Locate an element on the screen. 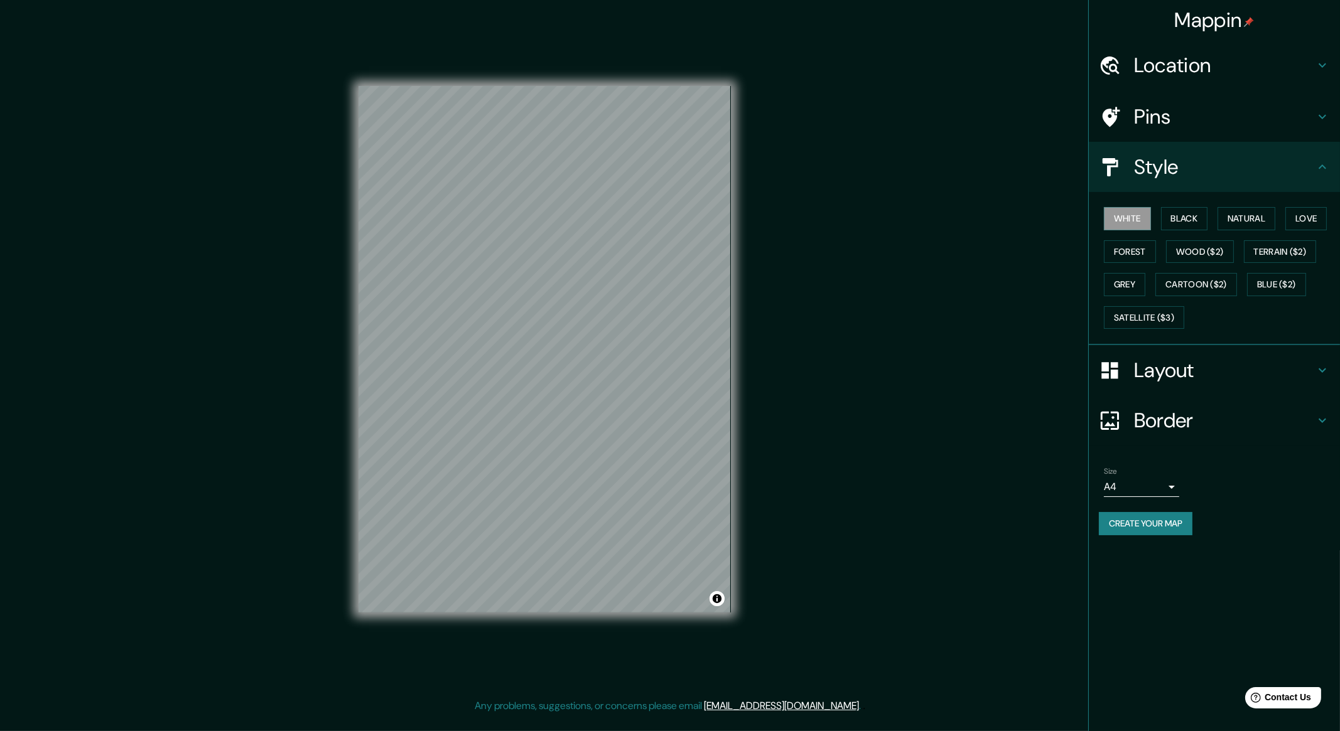 This screenshot has width=1340, height=731. div: Style is located at coordinates (1214, 167).